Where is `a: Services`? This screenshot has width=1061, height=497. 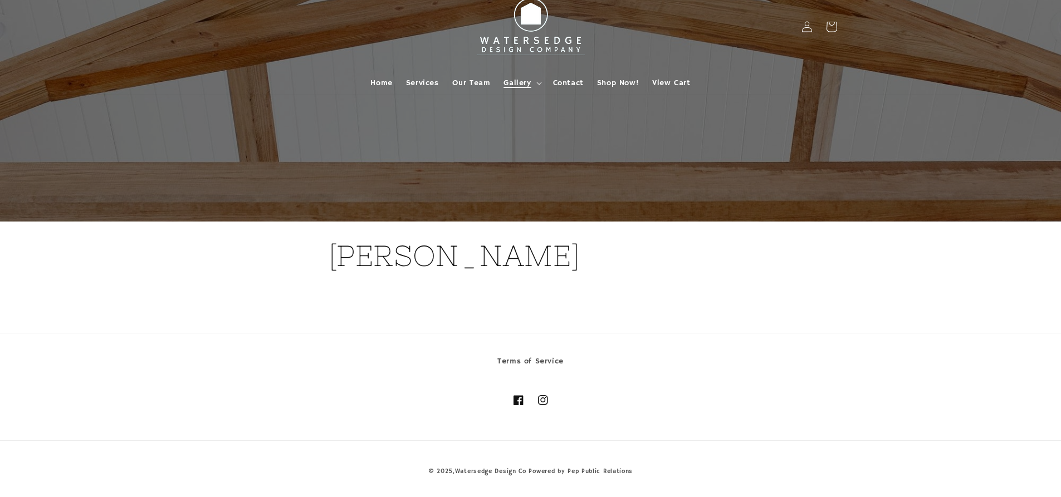
a: Services is located at coordinates (422, 83).